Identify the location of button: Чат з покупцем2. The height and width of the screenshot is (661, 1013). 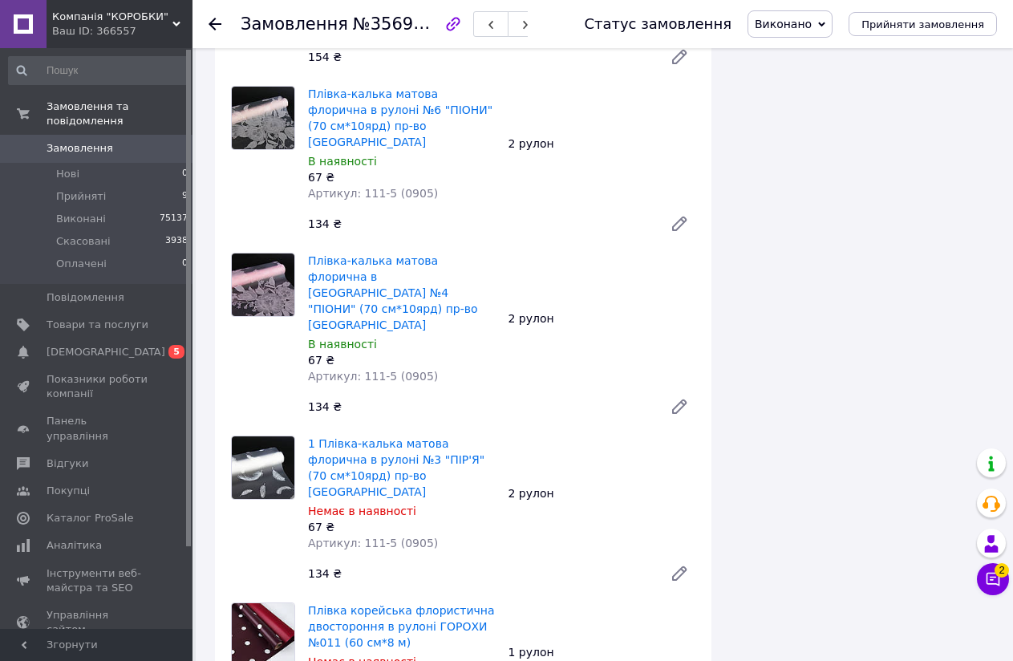
(993, 579).